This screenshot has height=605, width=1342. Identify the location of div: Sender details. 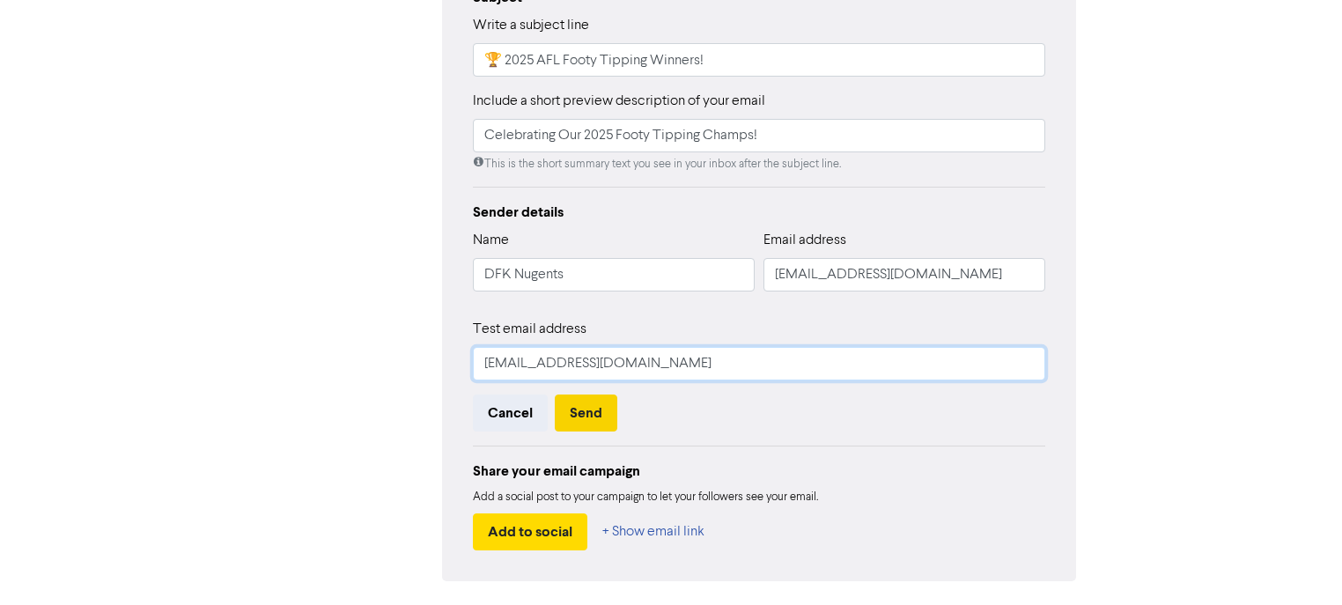
(759, 212).